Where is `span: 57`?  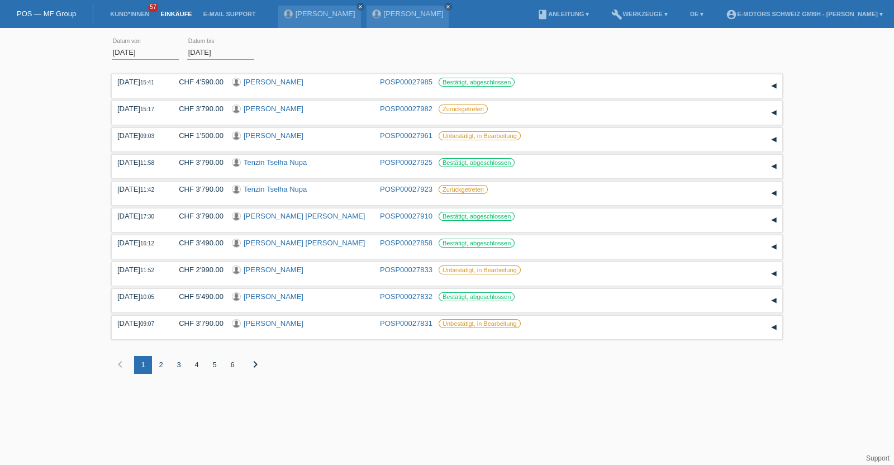
span: 57 is located at coordinates (153, 7).